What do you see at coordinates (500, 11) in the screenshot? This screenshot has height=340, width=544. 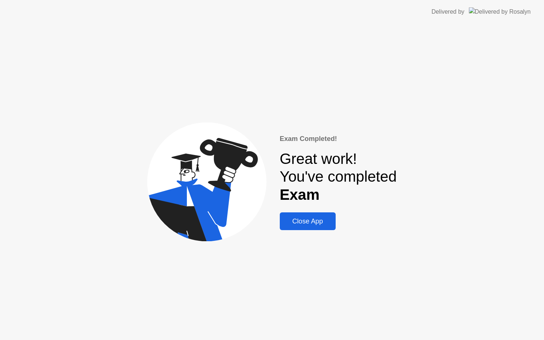 I see `img: Delivered by Rosalyn` at bounding box center [500, 11].